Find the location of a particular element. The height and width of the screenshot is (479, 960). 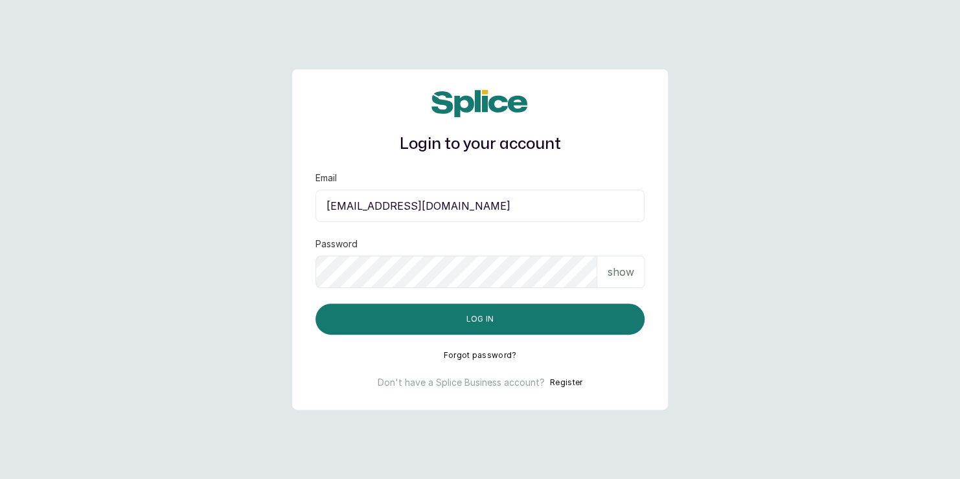

input: email@acme.com is located at coordinates (480, 206).